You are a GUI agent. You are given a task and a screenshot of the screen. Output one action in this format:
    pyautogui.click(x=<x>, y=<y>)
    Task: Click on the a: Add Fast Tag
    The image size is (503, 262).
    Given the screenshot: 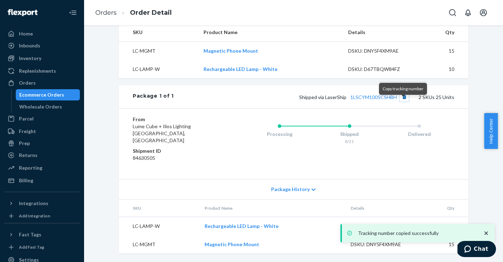 What is the action you would take?
    pyautogui.click(x=42, y=247)
    